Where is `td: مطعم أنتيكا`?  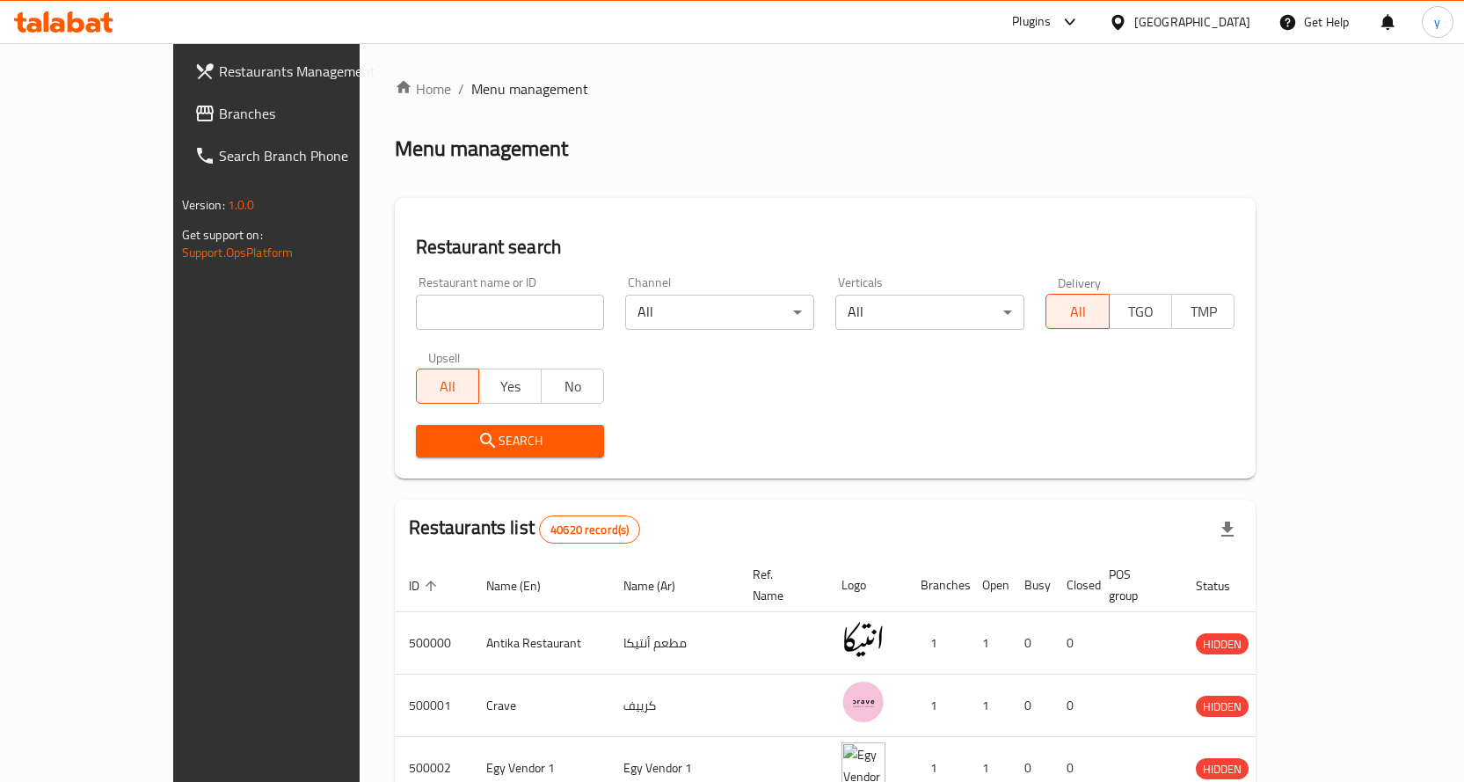 td: مطعم أنتيكا is located at coordinates (674, 643).